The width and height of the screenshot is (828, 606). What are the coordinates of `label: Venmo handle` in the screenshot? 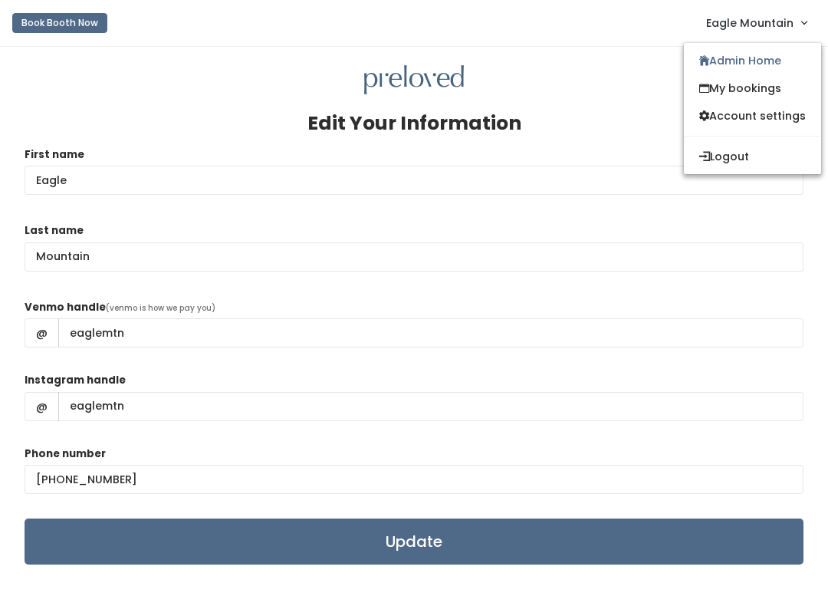 It's located at (65, 307).